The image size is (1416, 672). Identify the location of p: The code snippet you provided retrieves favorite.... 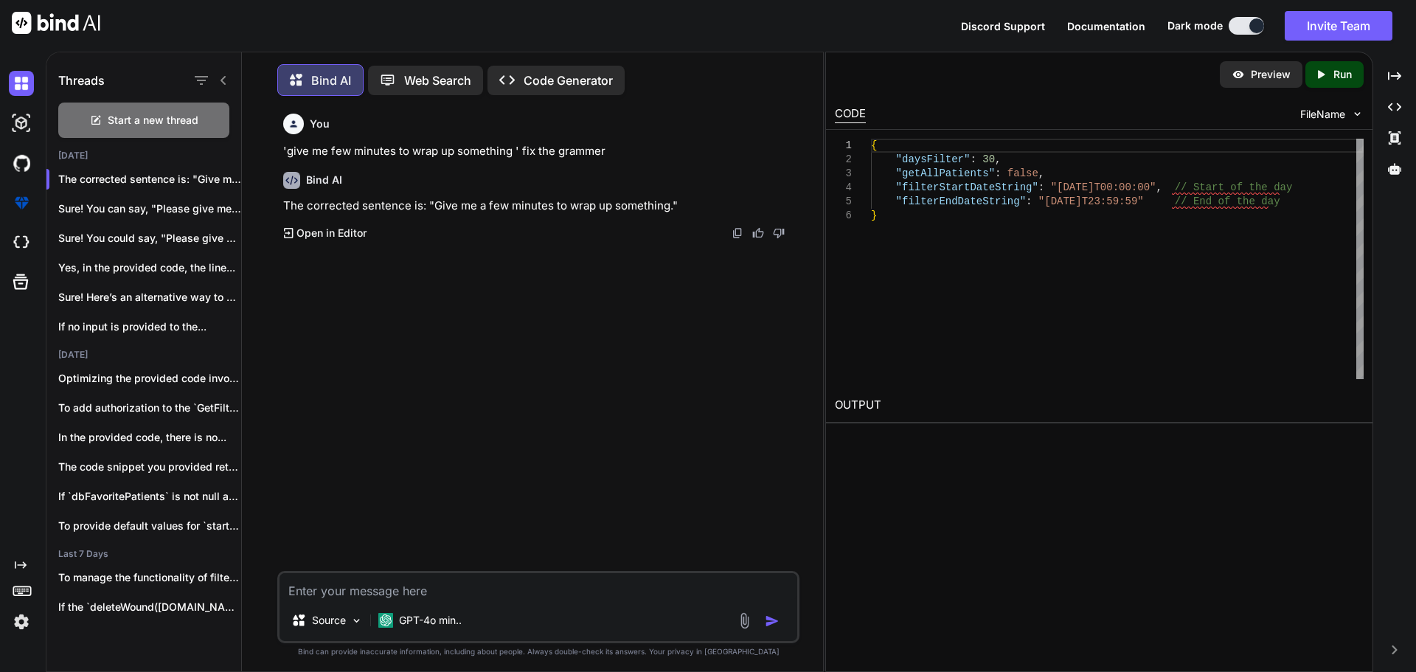
(150, 467).